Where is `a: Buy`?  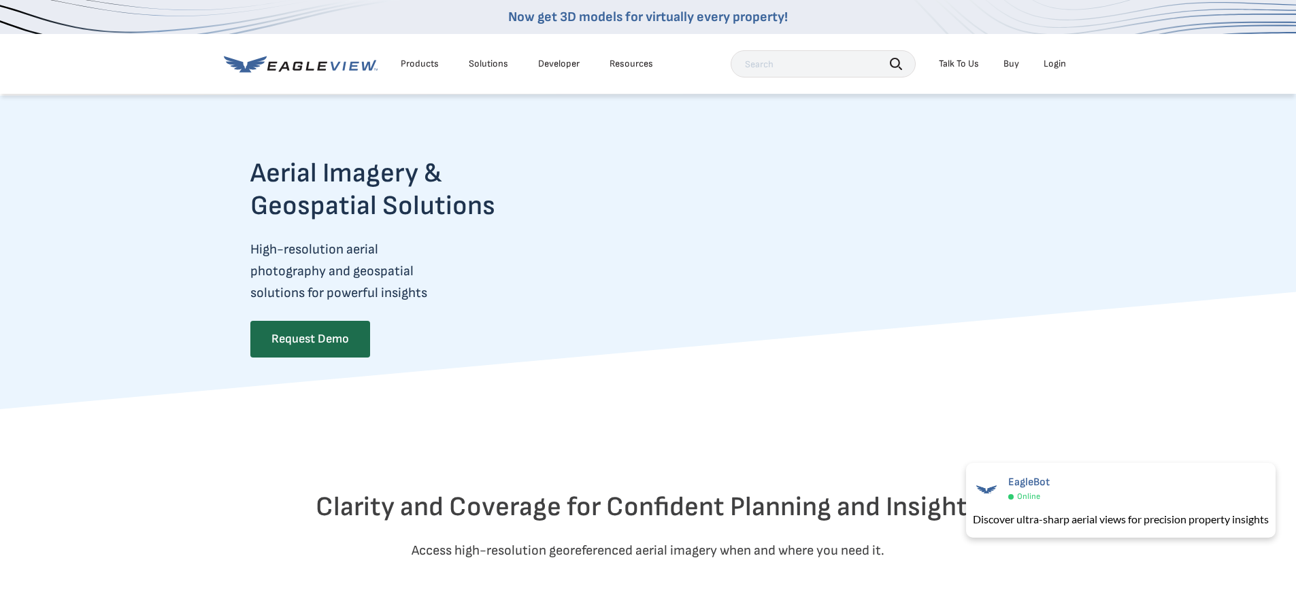 a: Buy is located at coordinates (1011, 64).